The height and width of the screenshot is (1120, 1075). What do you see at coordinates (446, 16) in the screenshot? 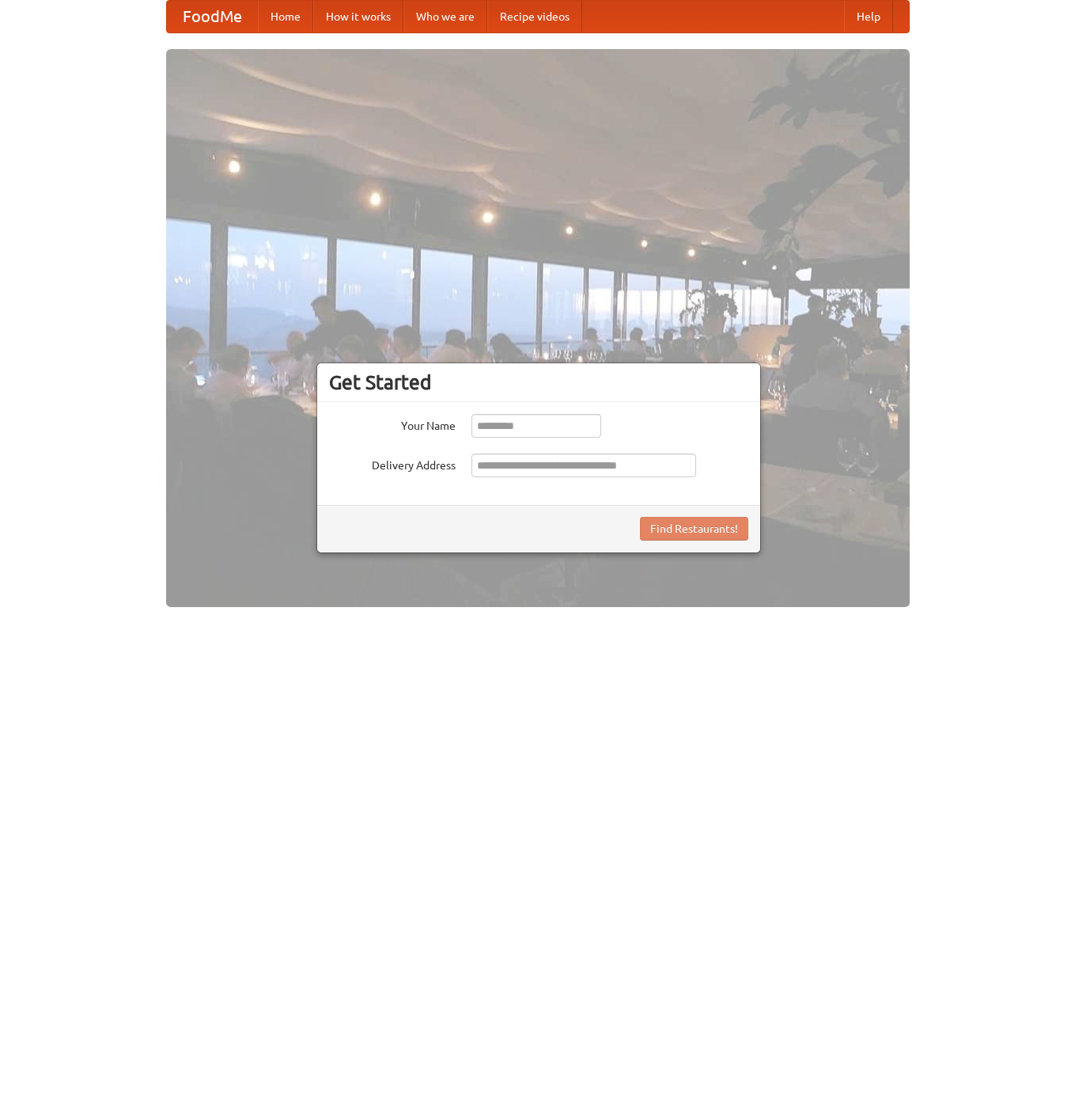
I see `a: Who we are` at bounding box center [446, 16].